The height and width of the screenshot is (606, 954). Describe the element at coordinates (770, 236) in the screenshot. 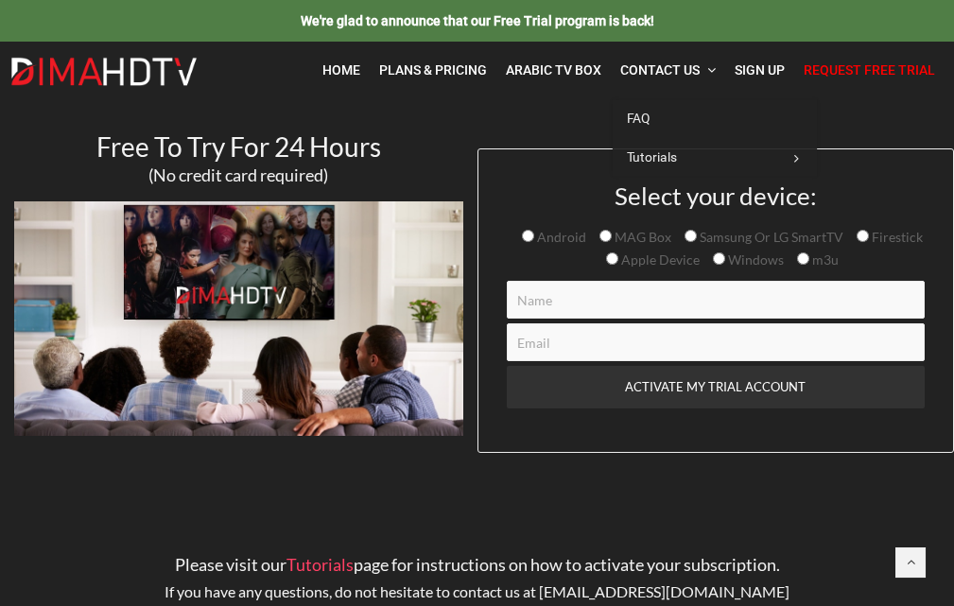

I see `span: Samsung Or LG SmartTV` at that location.